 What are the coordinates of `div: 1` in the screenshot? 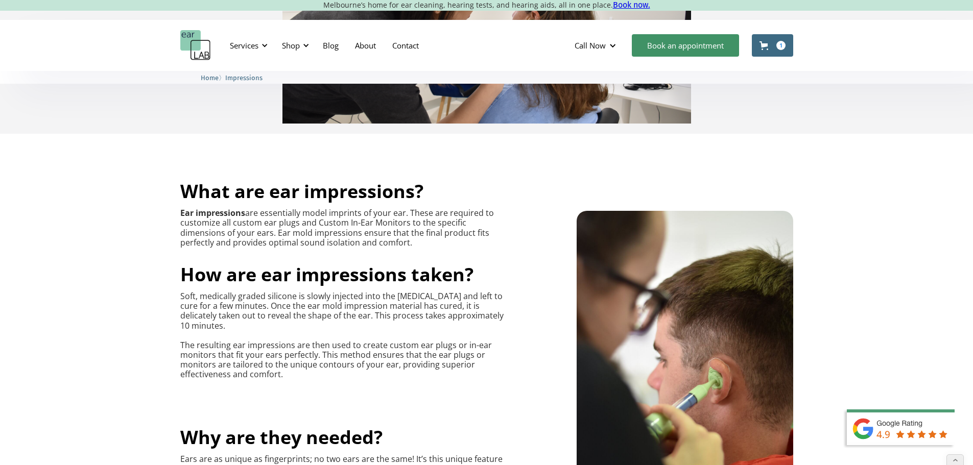 It's located at (781, 45).